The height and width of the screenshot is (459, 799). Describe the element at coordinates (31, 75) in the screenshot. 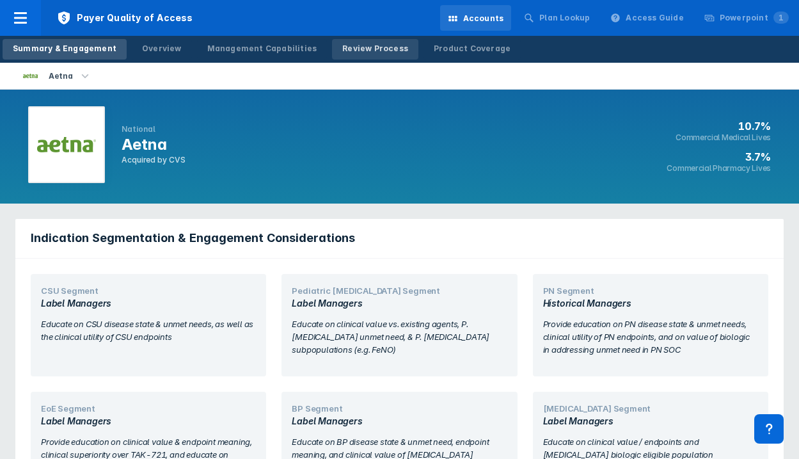

I see `img: aetna` at that location.